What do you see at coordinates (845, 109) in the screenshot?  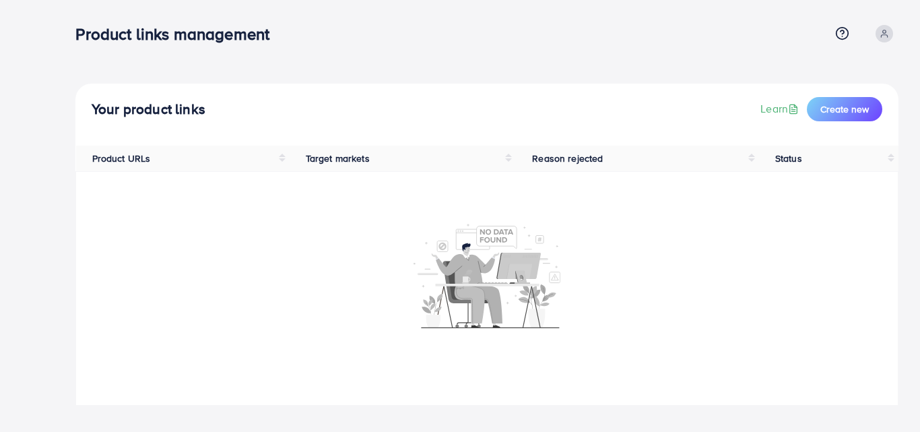 I see `span: Create new` at bounding box center [845, 109].